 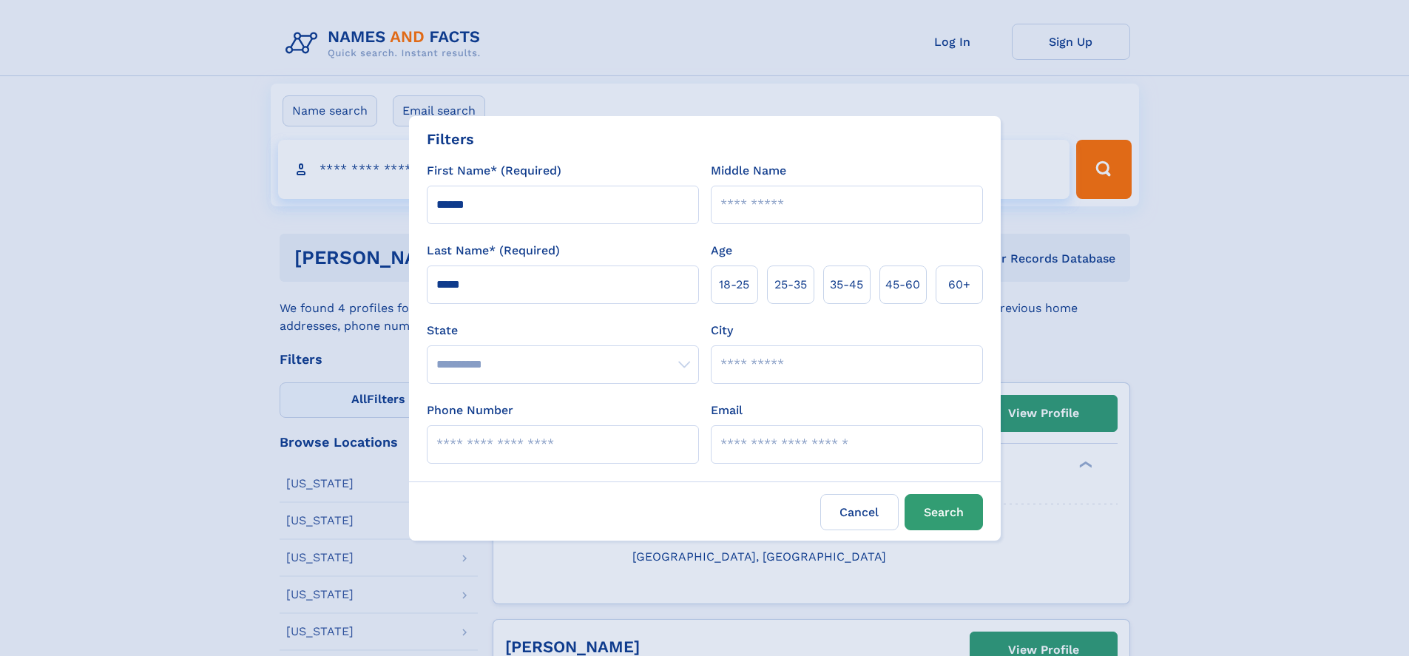 I want to click on label: Middle Name, so click(x=748, y=171).